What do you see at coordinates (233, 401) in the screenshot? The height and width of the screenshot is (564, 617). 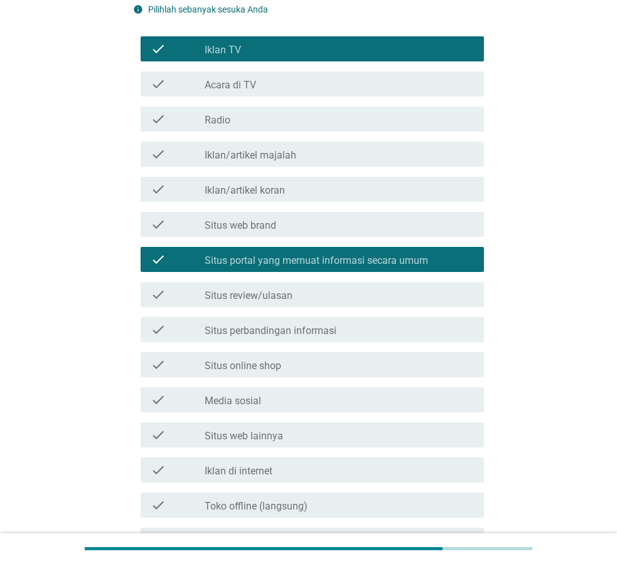 I see `label: Media sosial` at bounding box center [233, 401].